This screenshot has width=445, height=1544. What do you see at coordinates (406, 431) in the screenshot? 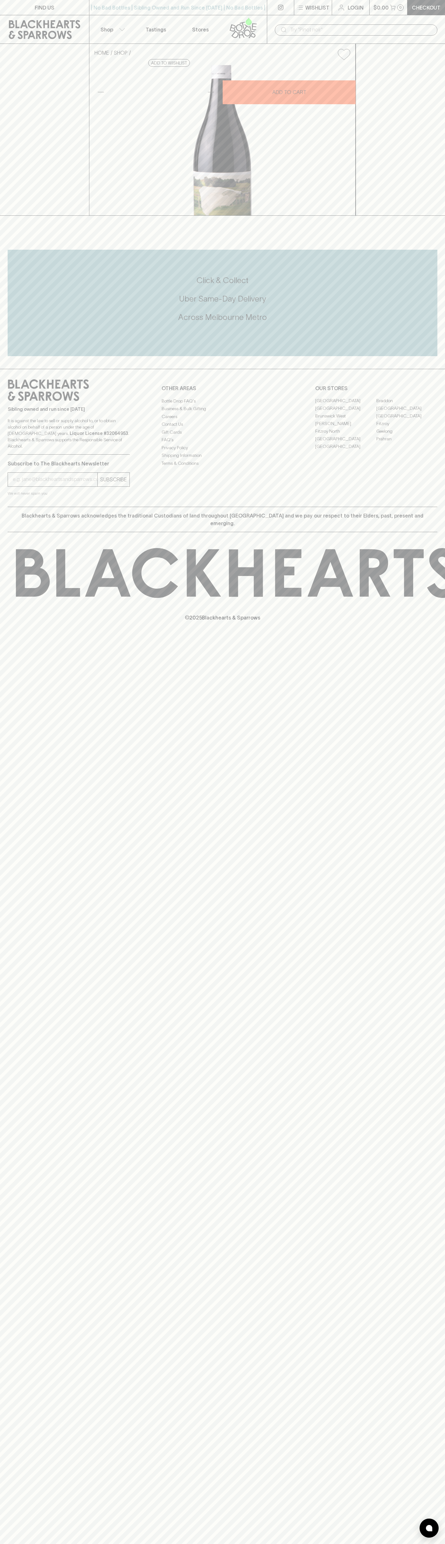
I see `a: Geelong` at bounding box center [406, 431].